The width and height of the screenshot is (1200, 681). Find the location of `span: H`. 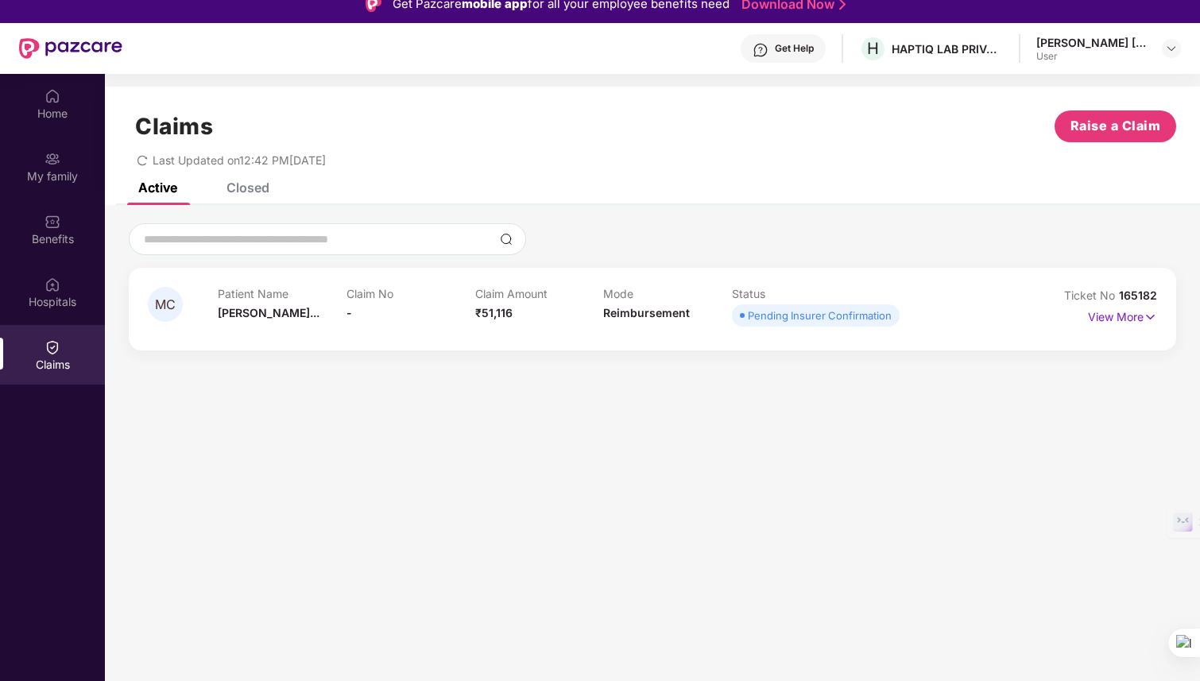

span: H is located at coordinates (873, 48).